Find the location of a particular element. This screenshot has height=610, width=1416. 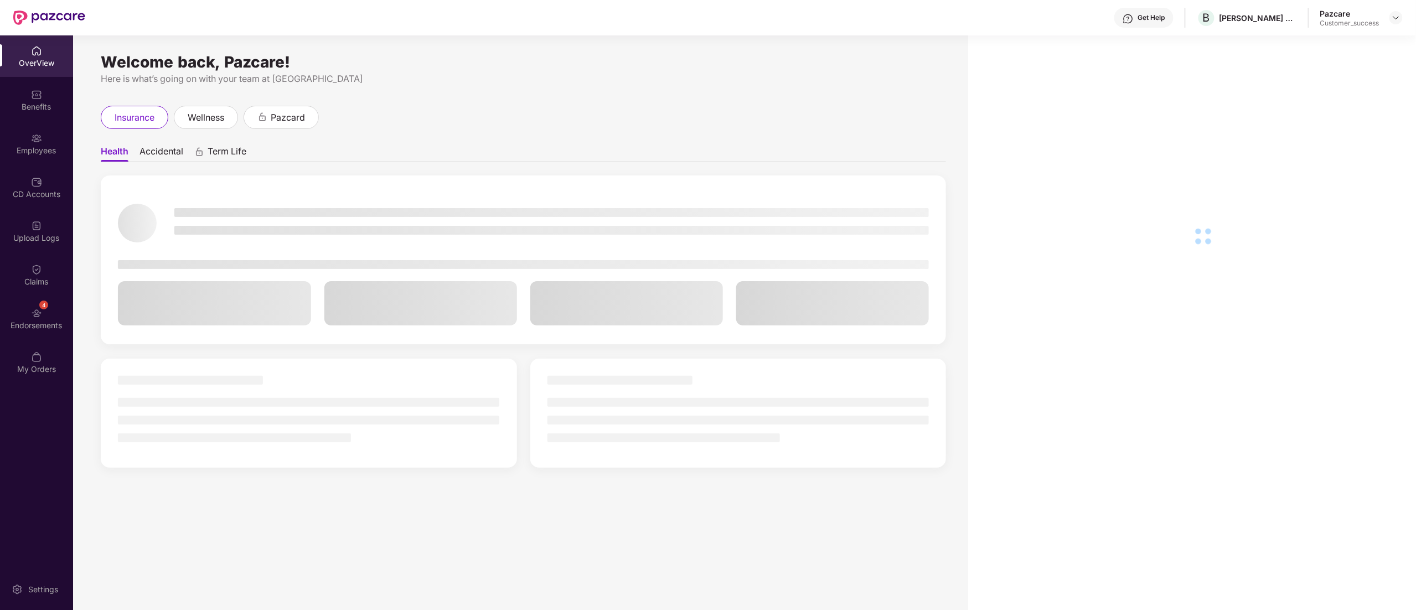

div: Get Help is located at coordinates (1151, 18).